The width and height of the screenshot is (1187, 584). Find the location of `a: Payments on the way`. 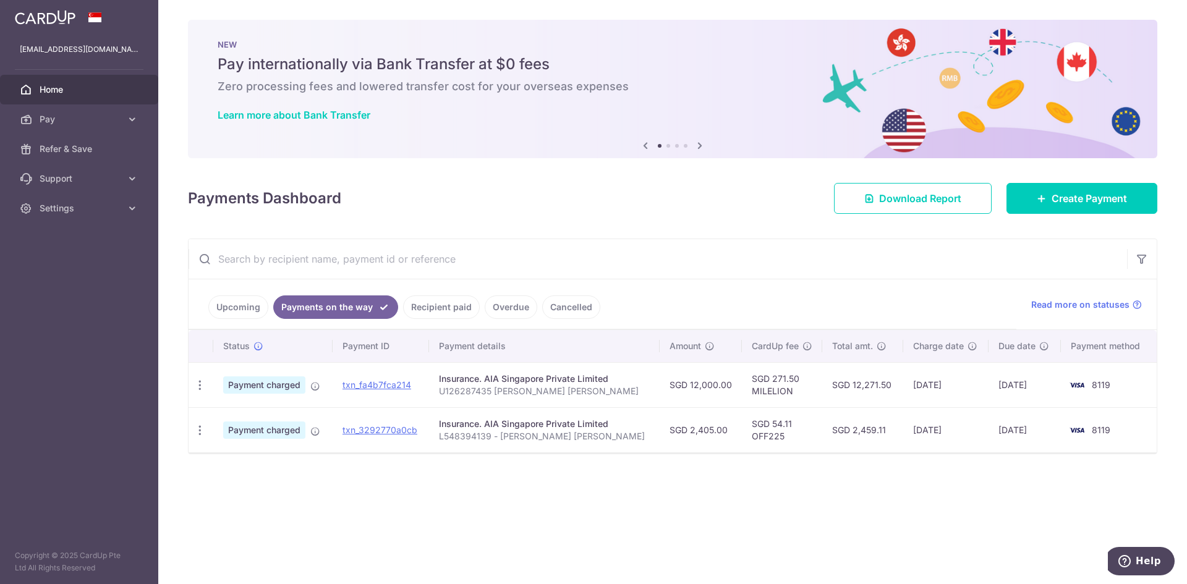

a: Payments on the way is located at coordinates (336, 307).